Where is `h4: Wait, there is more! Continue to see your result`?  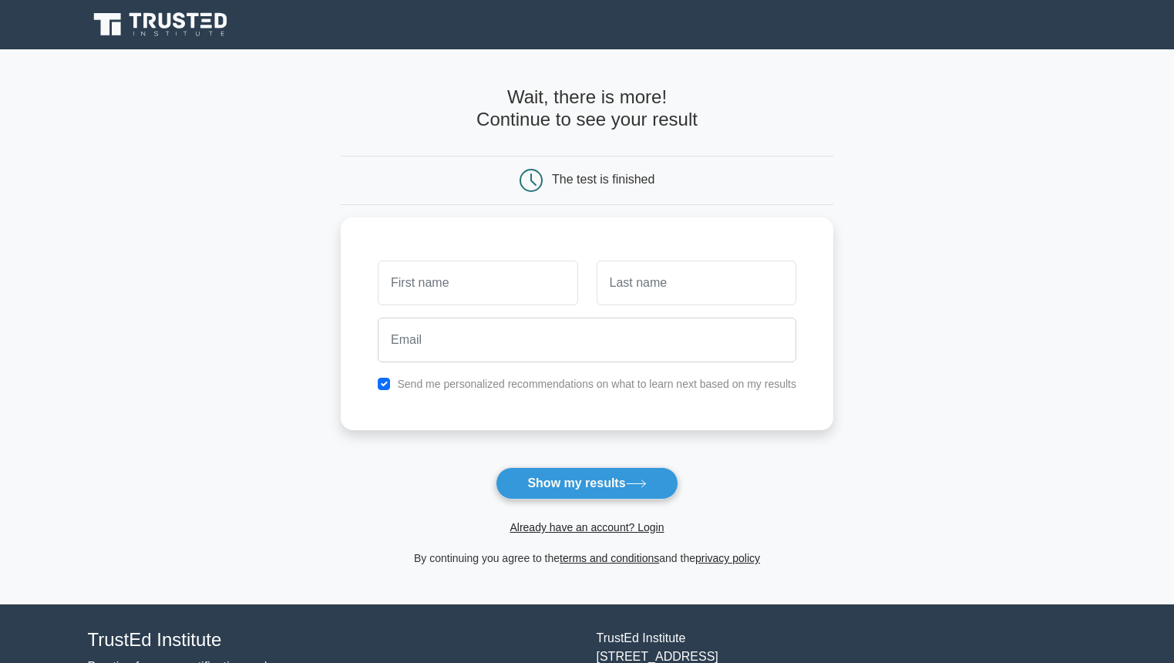
h4: Wait, there is more! Continue to see your result is located at coordinates (587, 109).